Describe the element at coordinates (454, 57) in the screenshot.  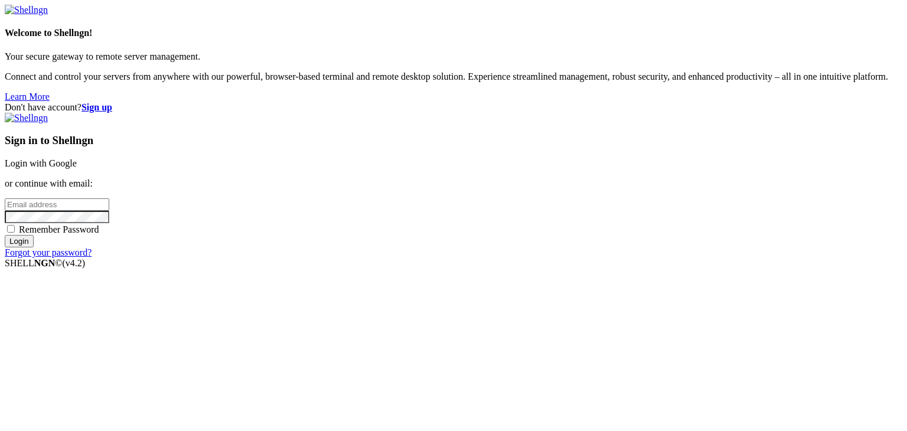
I see `p: Your secure gateway to remote server management.` at that location.